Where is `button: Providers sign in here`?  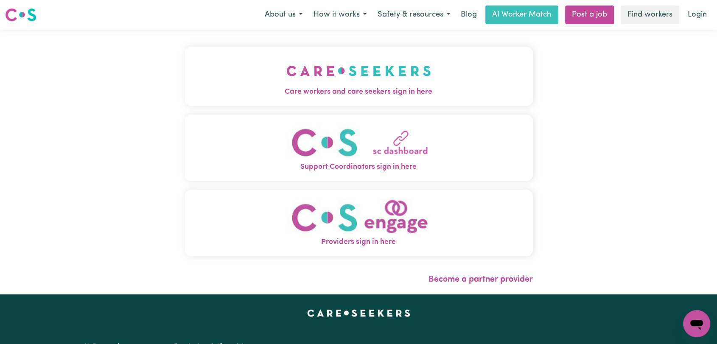
button: Providers sign in here is located at coordinates (358, 223).